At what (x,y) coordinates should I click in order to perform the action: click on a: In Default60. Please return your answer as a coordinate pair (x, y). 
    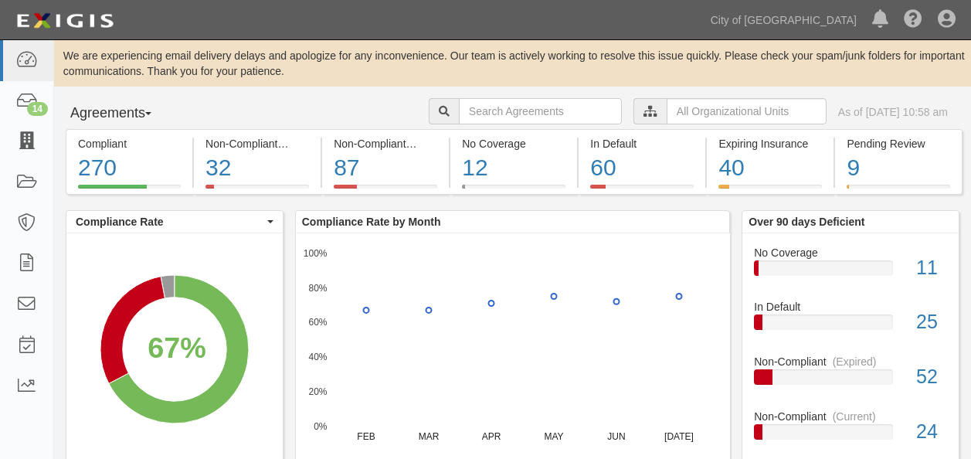
    Looking at the image, I should click on (642, 191).